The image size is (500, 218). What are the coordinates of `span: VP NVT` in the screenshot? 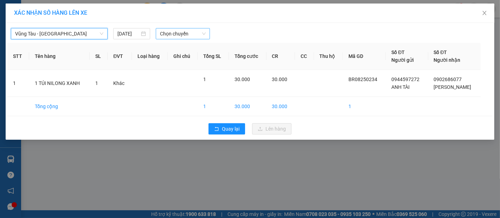 It's located at (95, 56).